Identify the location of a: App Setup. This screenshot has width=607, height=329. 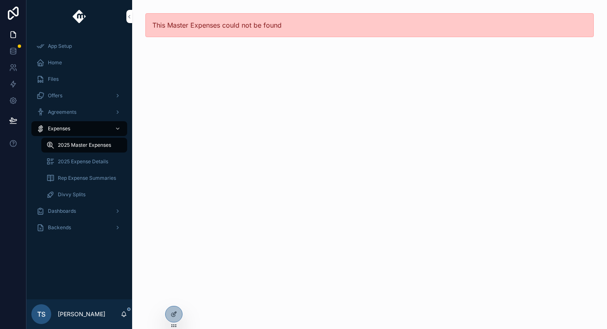
(79, 46).